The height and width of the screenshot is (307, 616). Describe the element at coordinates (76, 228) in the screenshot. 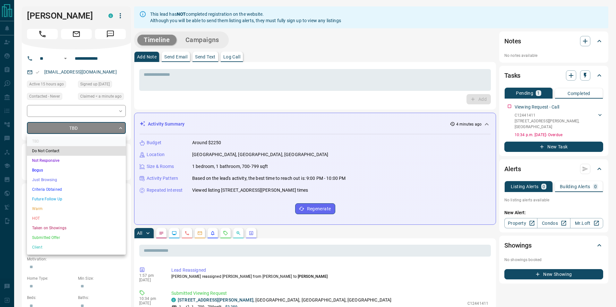

I see `li: Taken on Showings` at that location.